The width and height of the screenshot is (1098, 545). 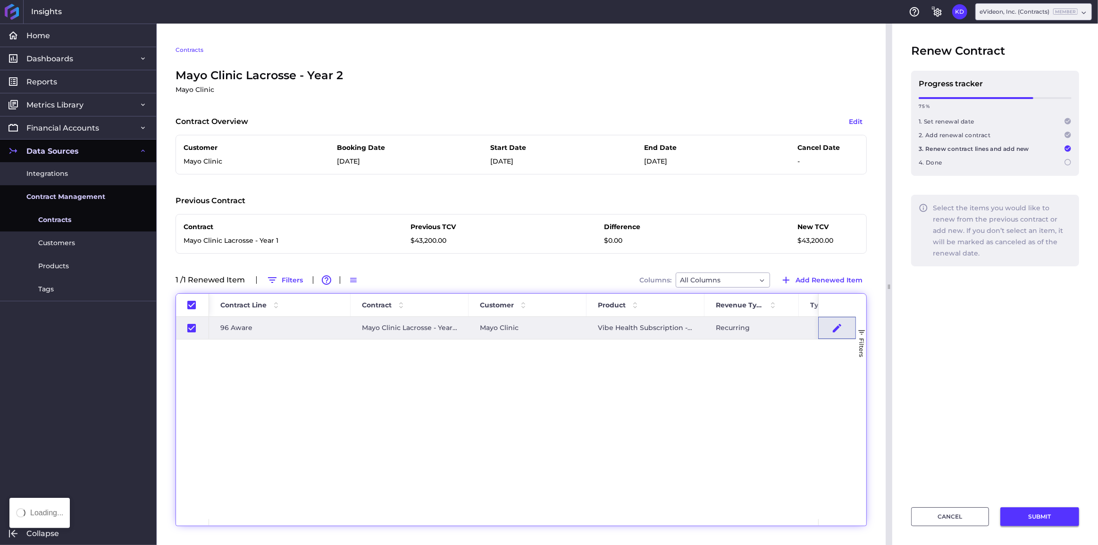 What do you see at coordinates (42, 82) in the screenshot?
I see `span: Reports` at bounding box center [42, 82].